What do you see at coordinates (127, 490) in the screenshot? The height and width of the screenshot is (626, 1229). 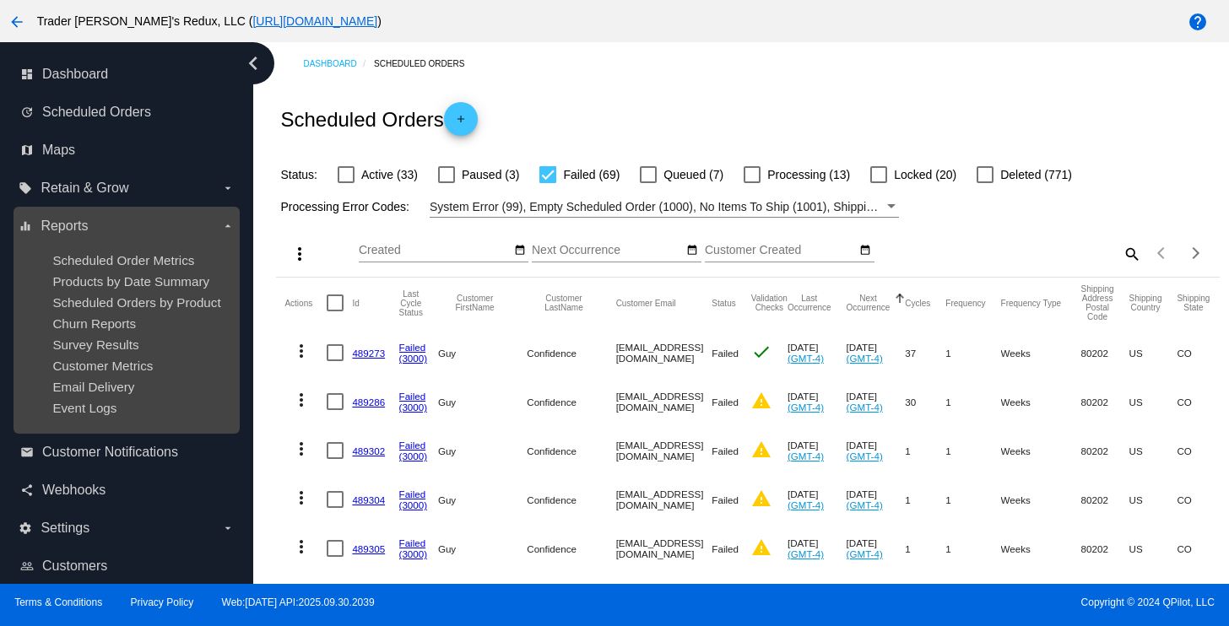 I see `a: share Webhooks` at bounding box center [127, 490].